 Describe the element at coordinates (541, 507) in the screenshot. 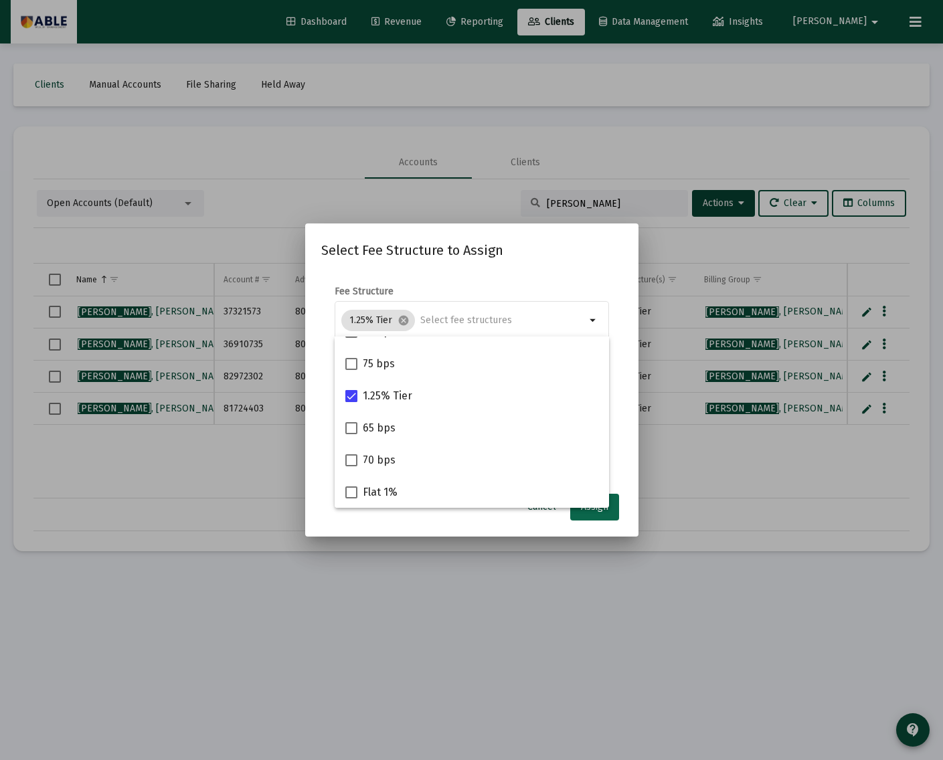

I see `span: Cancel` at that location.